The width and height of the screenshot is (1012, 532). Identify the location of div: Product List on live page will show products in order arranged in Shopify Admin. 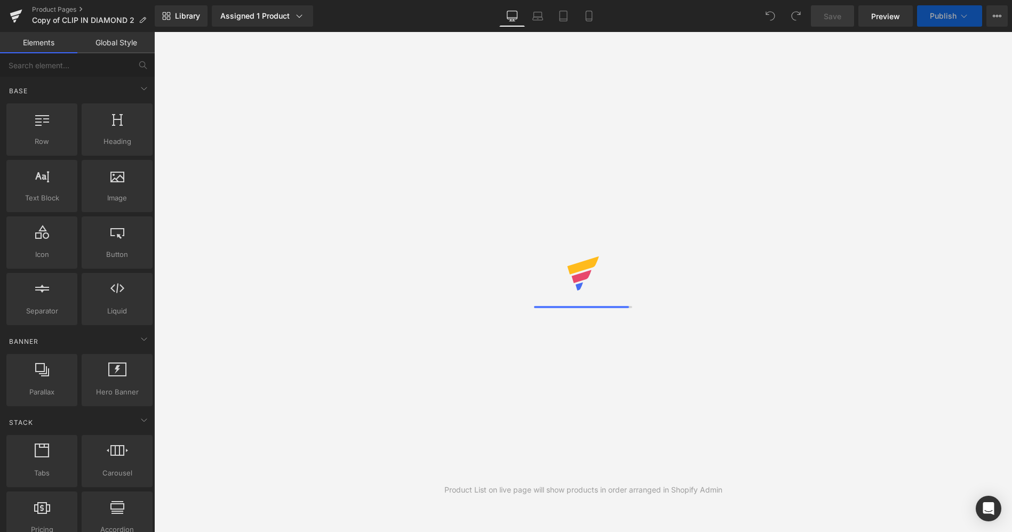
(583, 490).